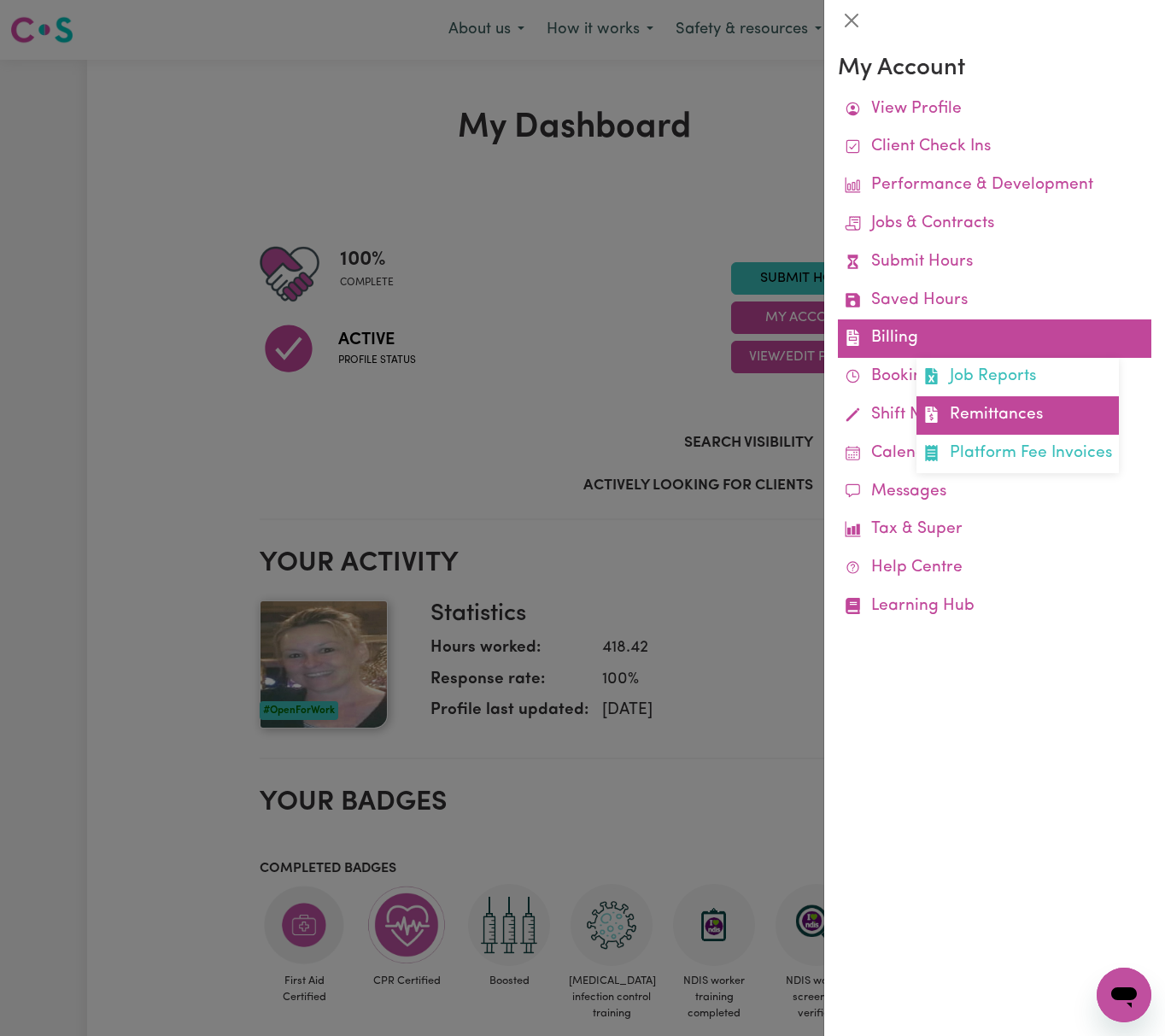 This screenshot has width=1165, height=1036. Describe the element at coordinates (994, 492) in the screenshot. I see `a: Messages` at that location.